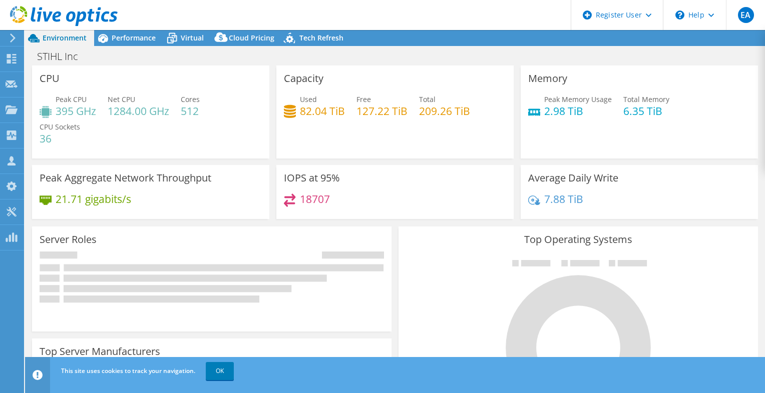  What do you see at coordinates (60, 139) in the screenshot?
I see `h4: 36` at bounding box center [60, 139].